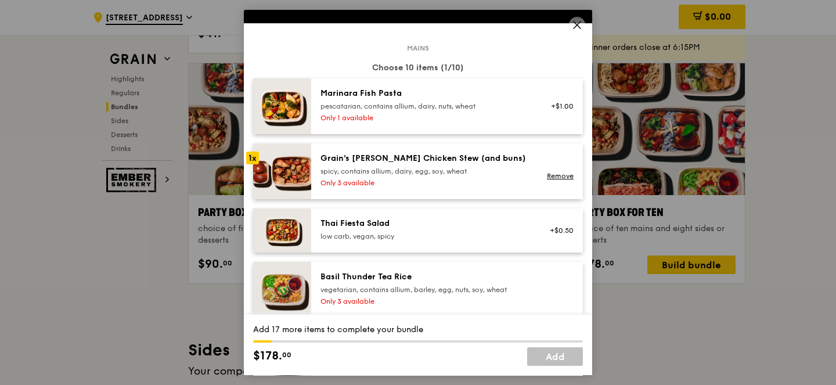 This screenshot has width=836, height=385. What do you see at coordinates (418, 330) in the screenshot?
I see `div: Add 17 more items to complete your bundle` at bounding box center [418, 330].